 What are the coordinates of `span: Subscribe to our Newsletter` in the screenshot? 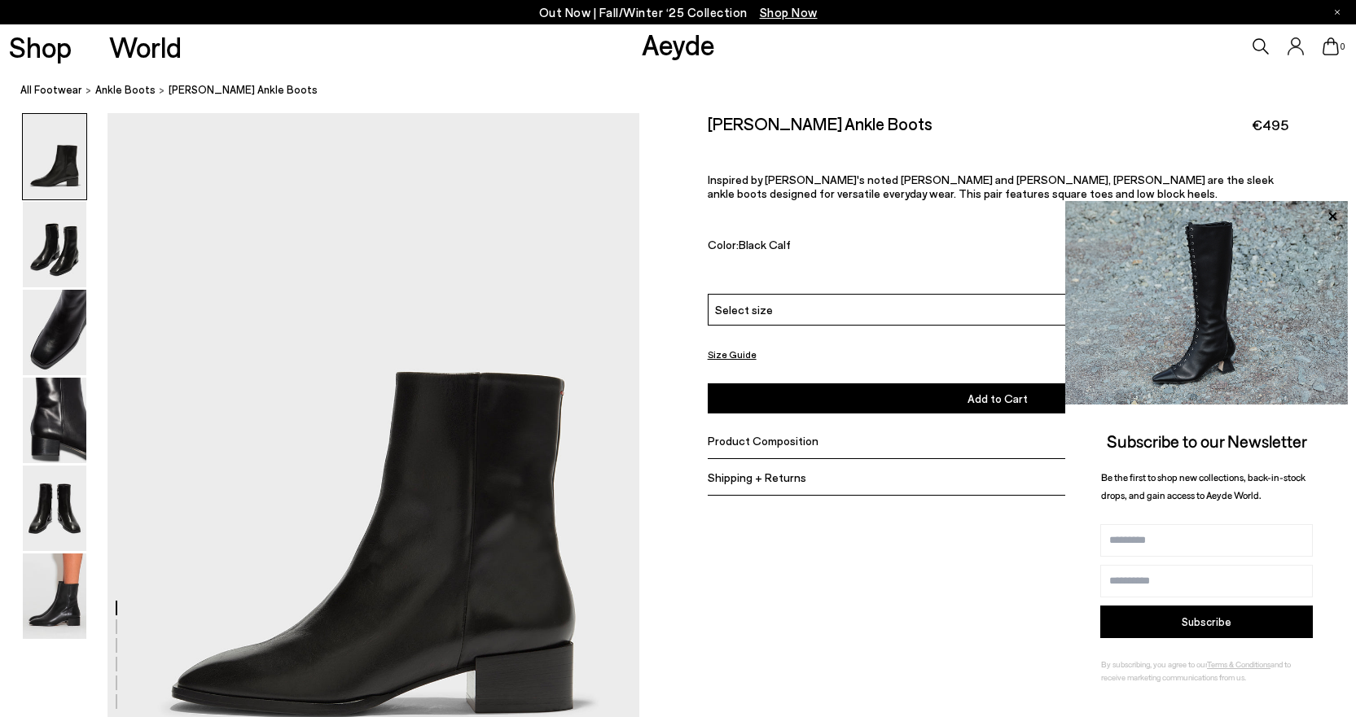 It's located at (1207, 440).